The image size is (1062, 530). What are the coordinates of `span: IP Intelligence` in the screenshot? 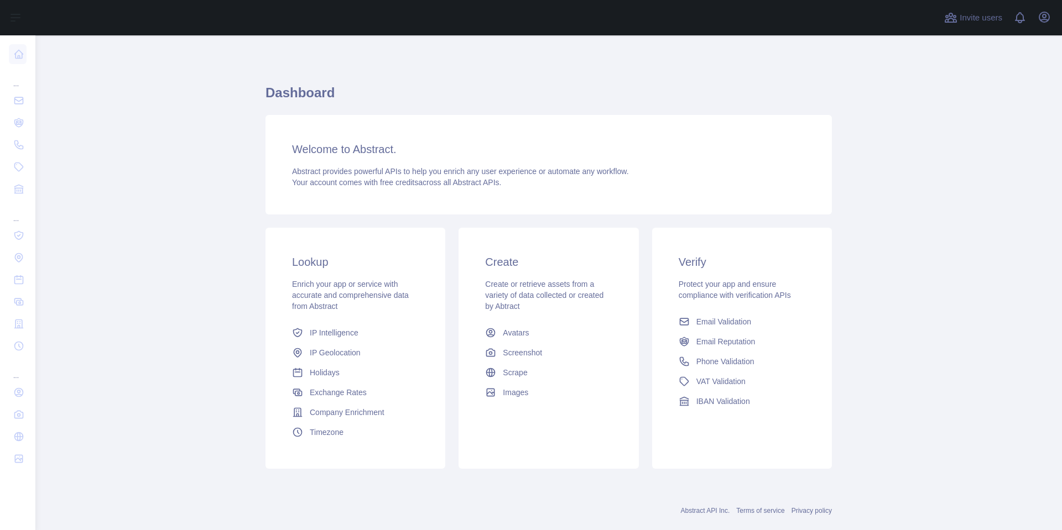 It's located at (334, 333).